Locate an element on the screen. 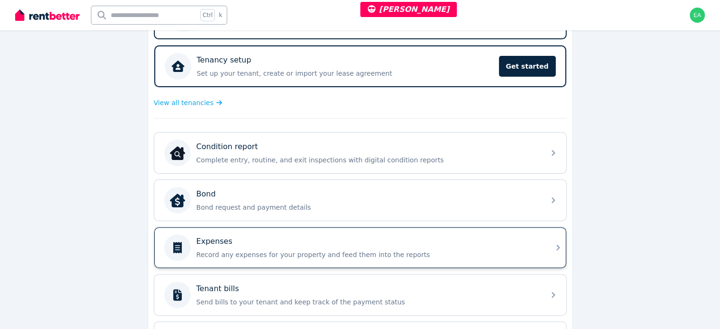  p: Bond is located at coordinates (206, 194).